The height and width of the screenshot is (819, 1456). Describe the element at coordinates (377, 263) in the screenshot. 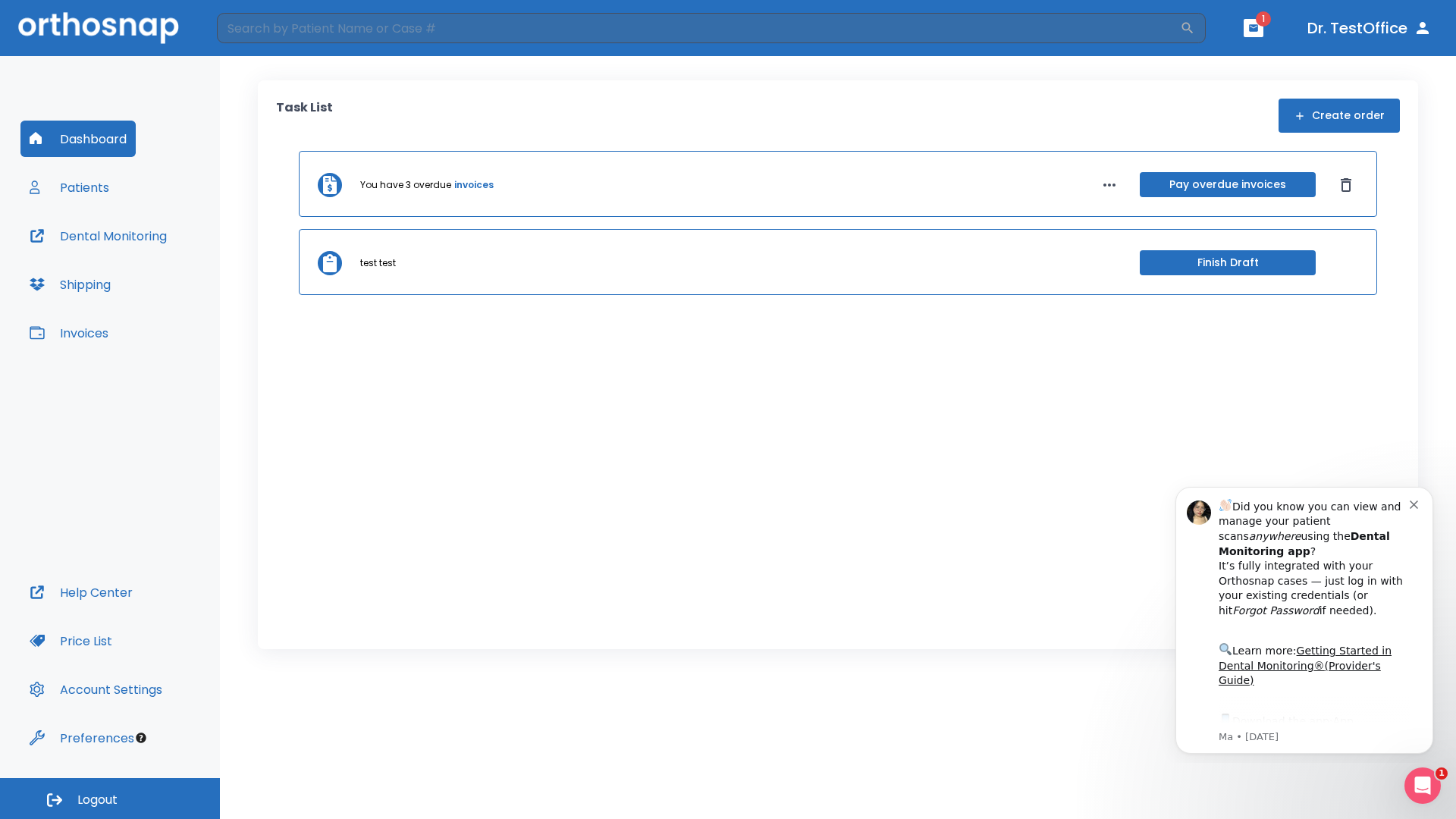

I see `p: test test` at that location.